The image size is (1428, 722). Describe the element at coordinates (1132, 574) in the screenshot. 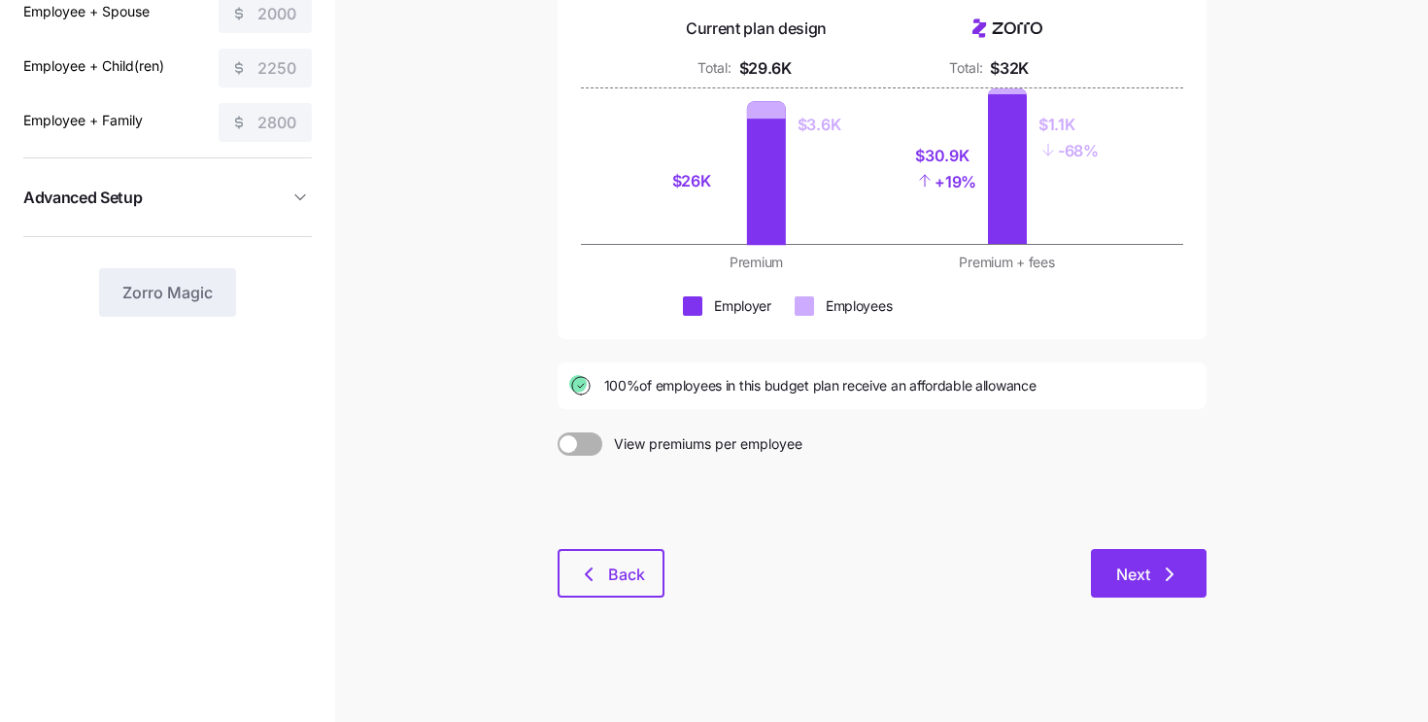

I see `span: Next` at that location.